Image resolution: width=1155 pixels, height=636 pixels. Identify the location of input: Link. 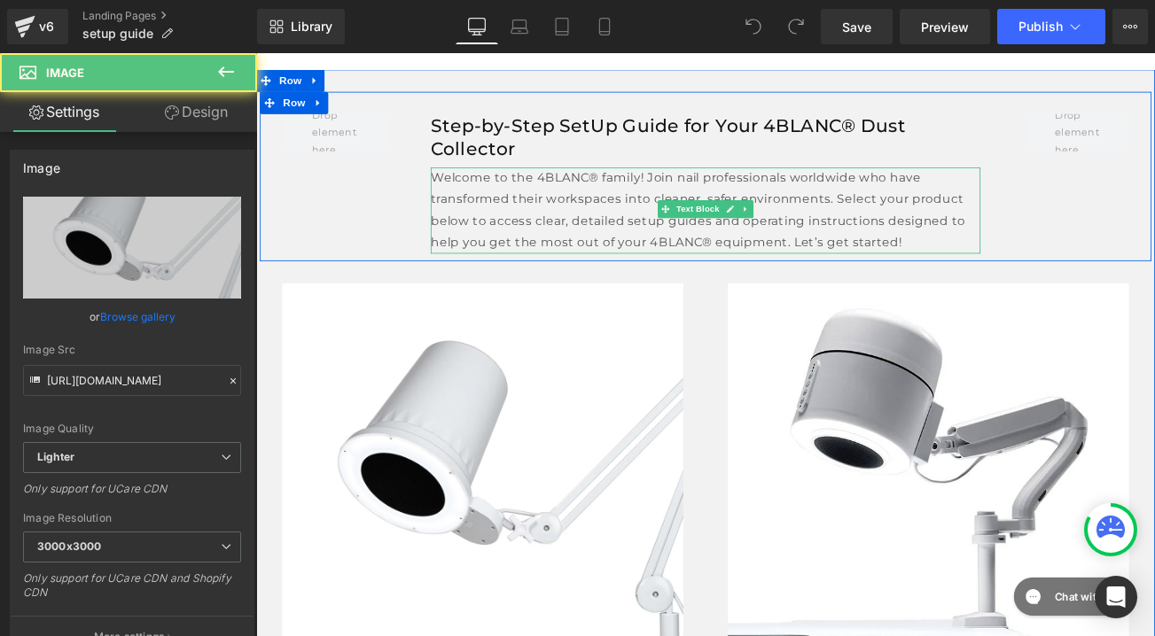
(132, 380).